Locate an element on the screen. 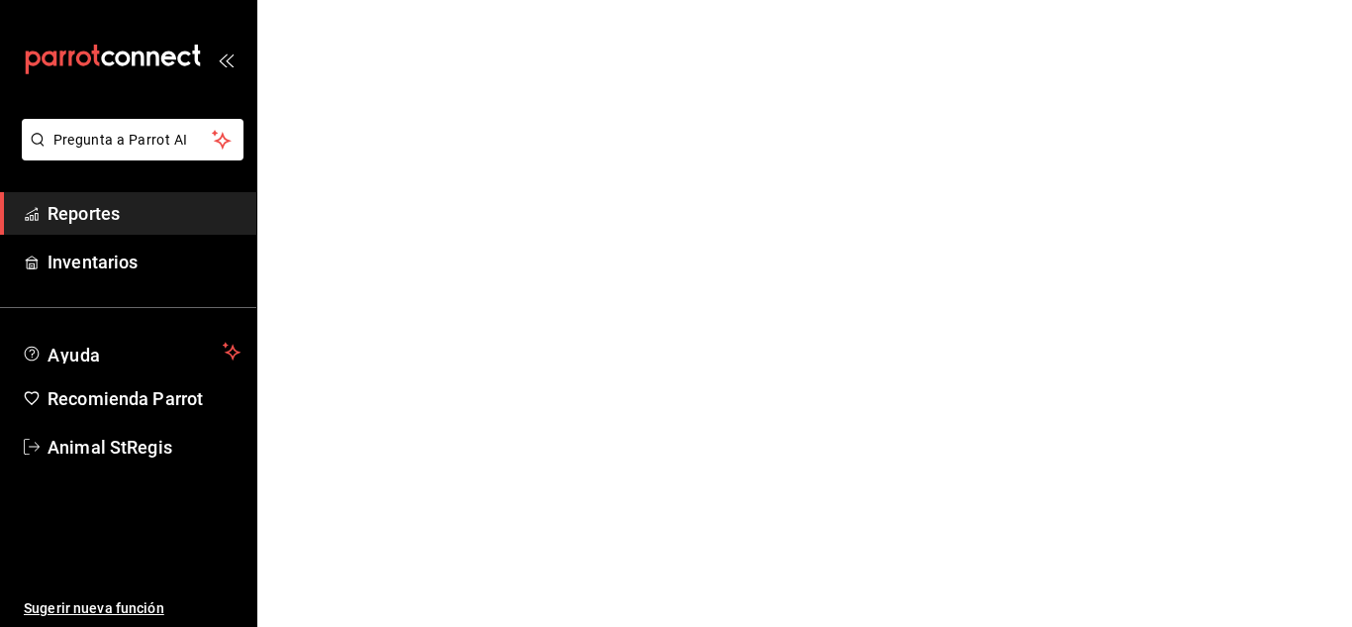 This screenshot has height=627, width=1352. span: Pregunta a Parrot AI is located at coordinates (133, 140).